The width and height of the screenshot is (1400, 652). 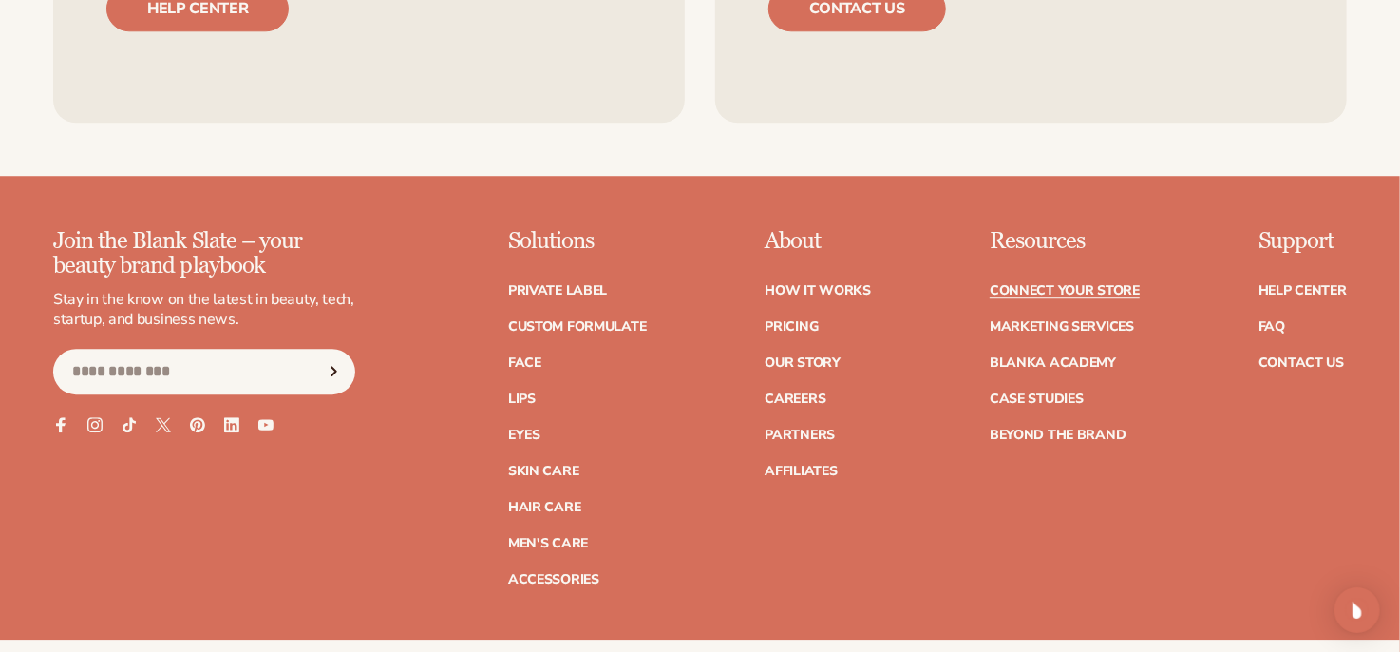 What do you see at coordinates (801, 471) in the screenshot?
I see `a: Affiliates` at bounding box center [801, 471].